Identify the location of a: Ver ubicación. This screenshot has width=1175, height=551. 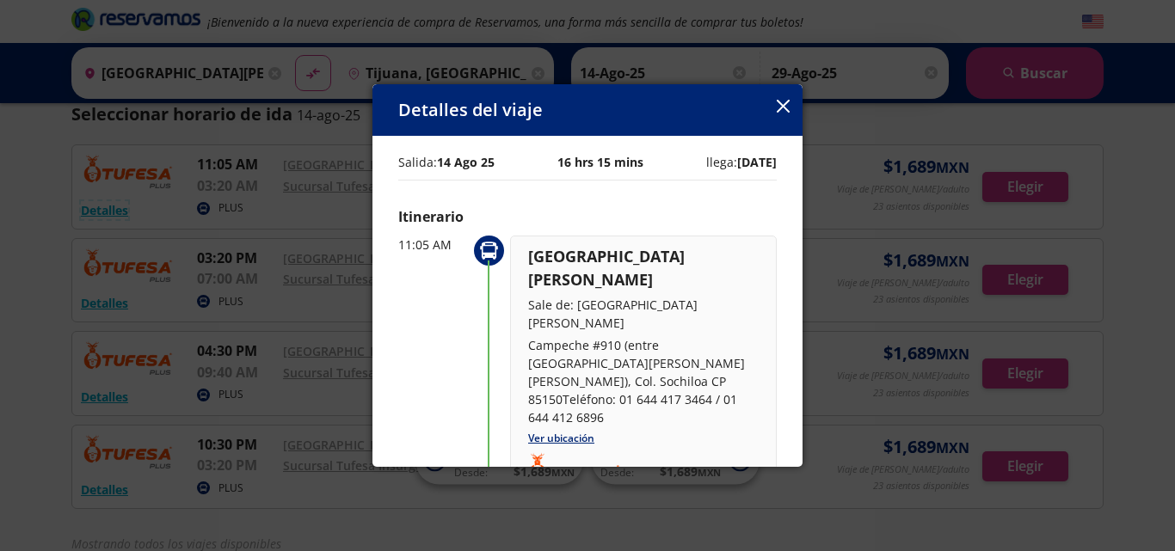
(561, 438).